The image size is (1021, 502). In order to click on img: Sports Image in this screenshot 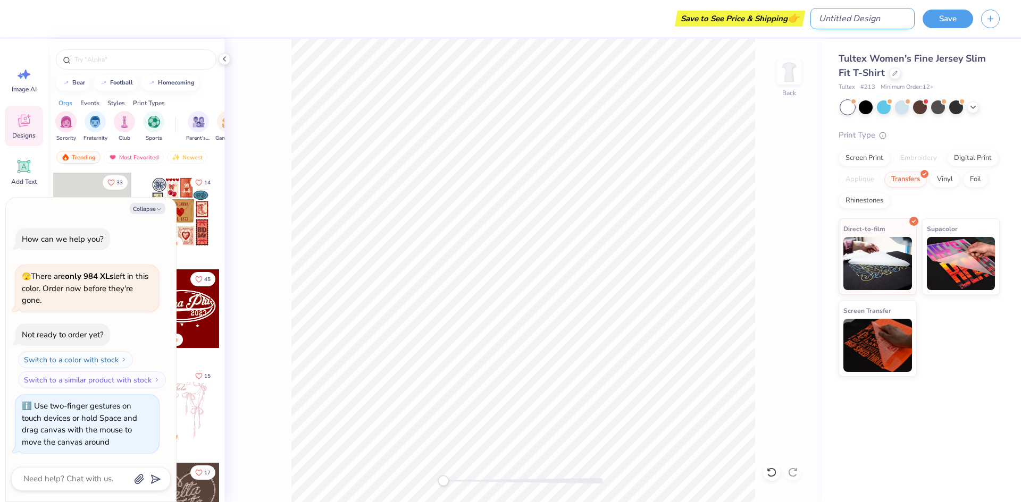, I will do `click(154, 122)`.